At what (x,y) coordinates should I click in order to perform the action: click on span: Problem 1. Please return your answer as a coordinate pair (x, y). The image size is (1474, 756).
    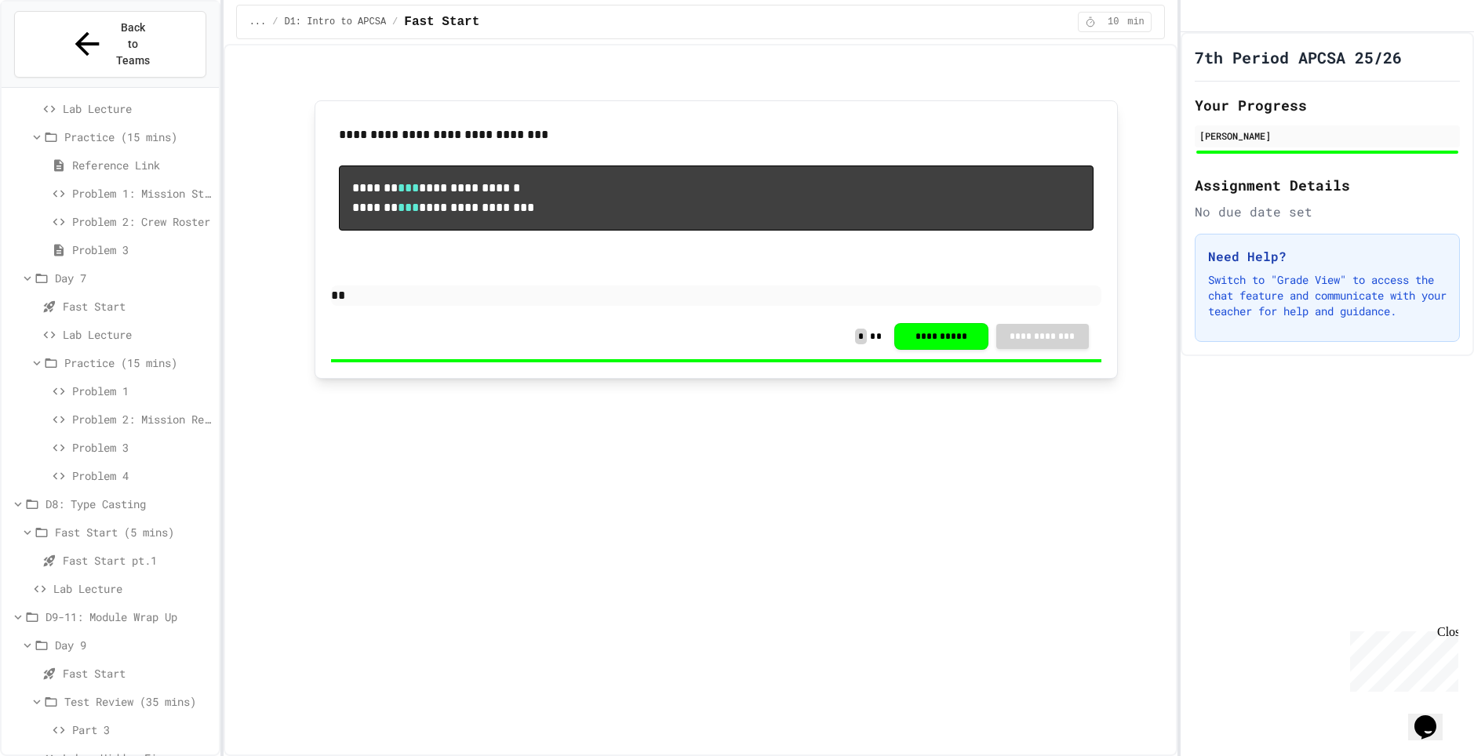
    Looking at the image, I should click on (142, 391).